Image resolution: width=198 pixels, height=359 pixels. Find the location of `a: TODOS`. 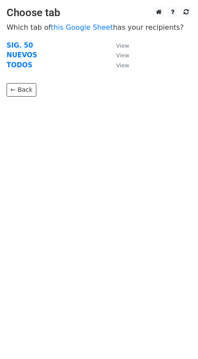

a: TODOS is located at coordinates (19, 65).